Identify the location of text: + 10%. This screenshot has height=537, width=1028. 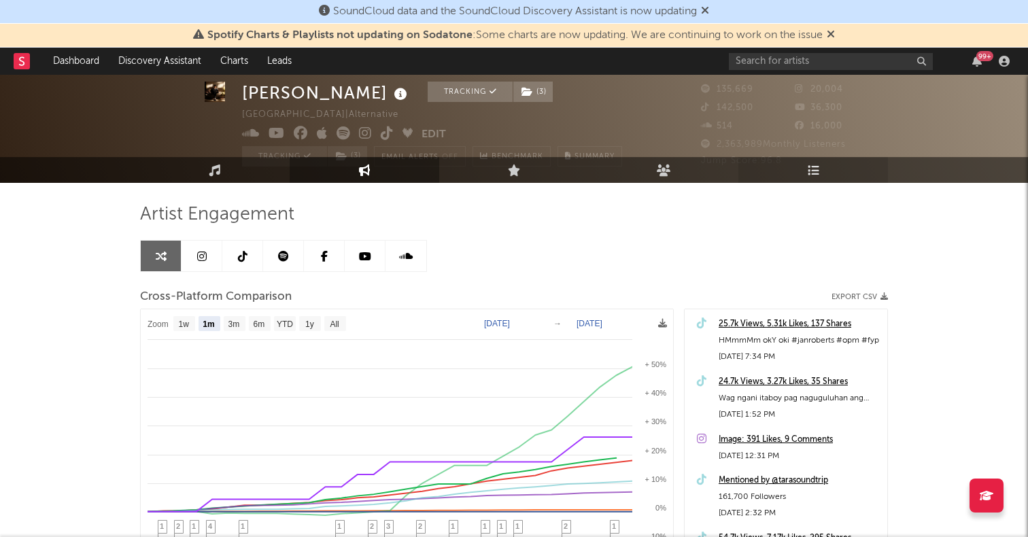
(656, 479).